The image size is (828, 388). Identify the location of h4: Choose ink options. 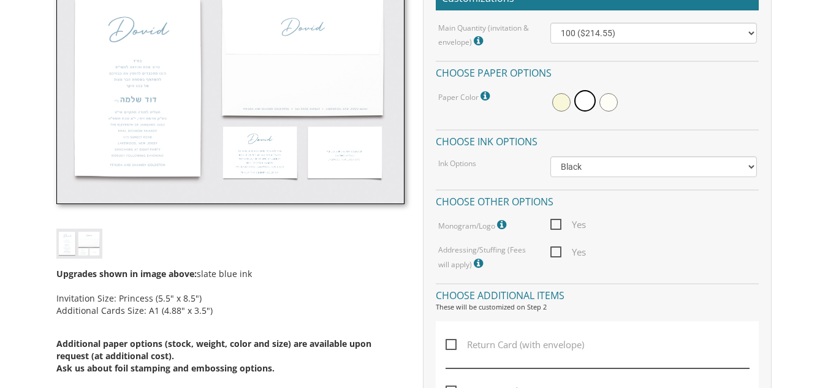
(597, 140).